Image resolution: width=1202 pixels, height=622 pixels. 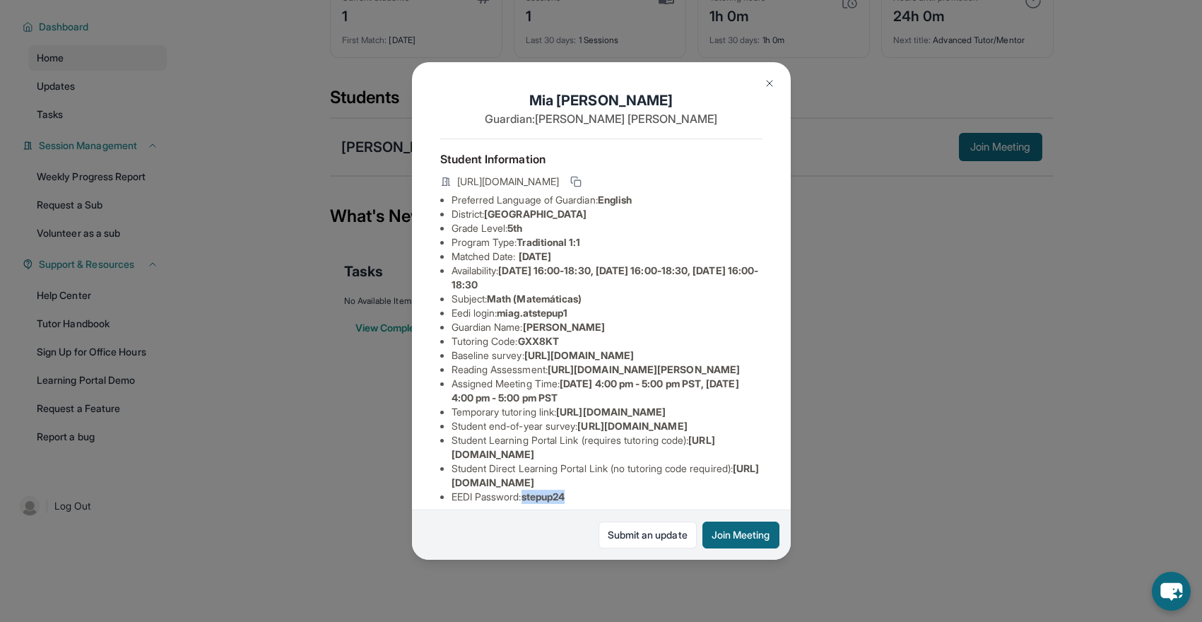 I want to click on span: Math (Matemáticas), so click(x=534, y=298).